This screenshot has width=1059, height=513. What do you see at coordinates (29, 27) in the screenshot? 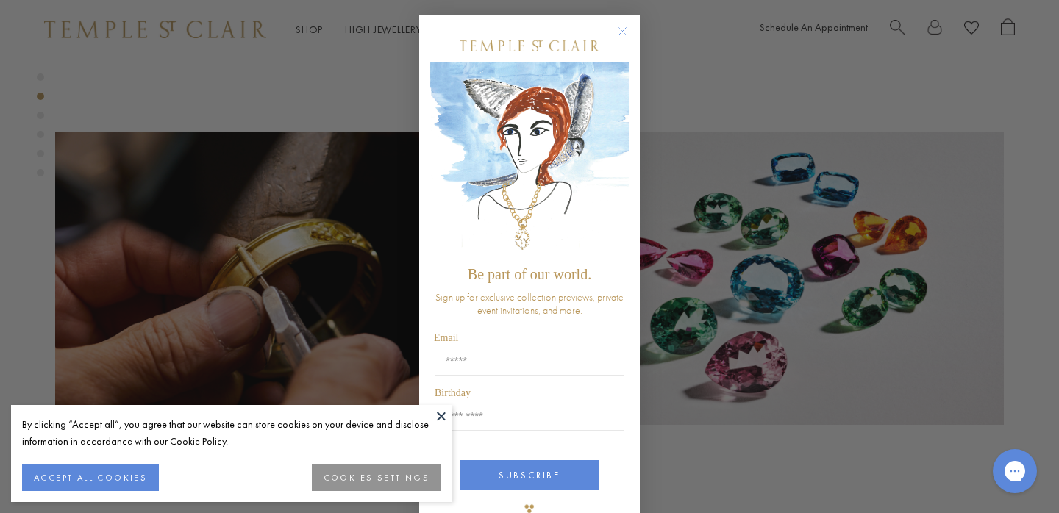
I see `button: Gorgias live chat` at bounding box center [29, 27].